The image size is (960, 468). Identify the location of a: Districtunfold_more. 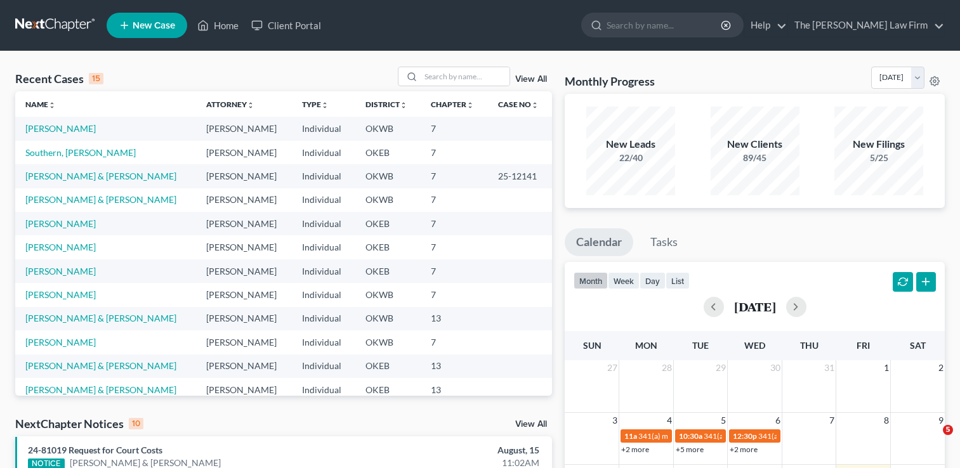
(386, 104).